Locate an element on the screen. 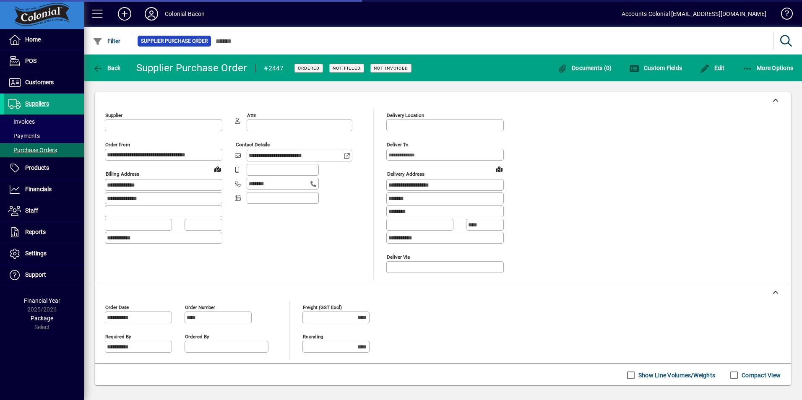  app-page-header-button: Back is located at coordinates (107, 68).